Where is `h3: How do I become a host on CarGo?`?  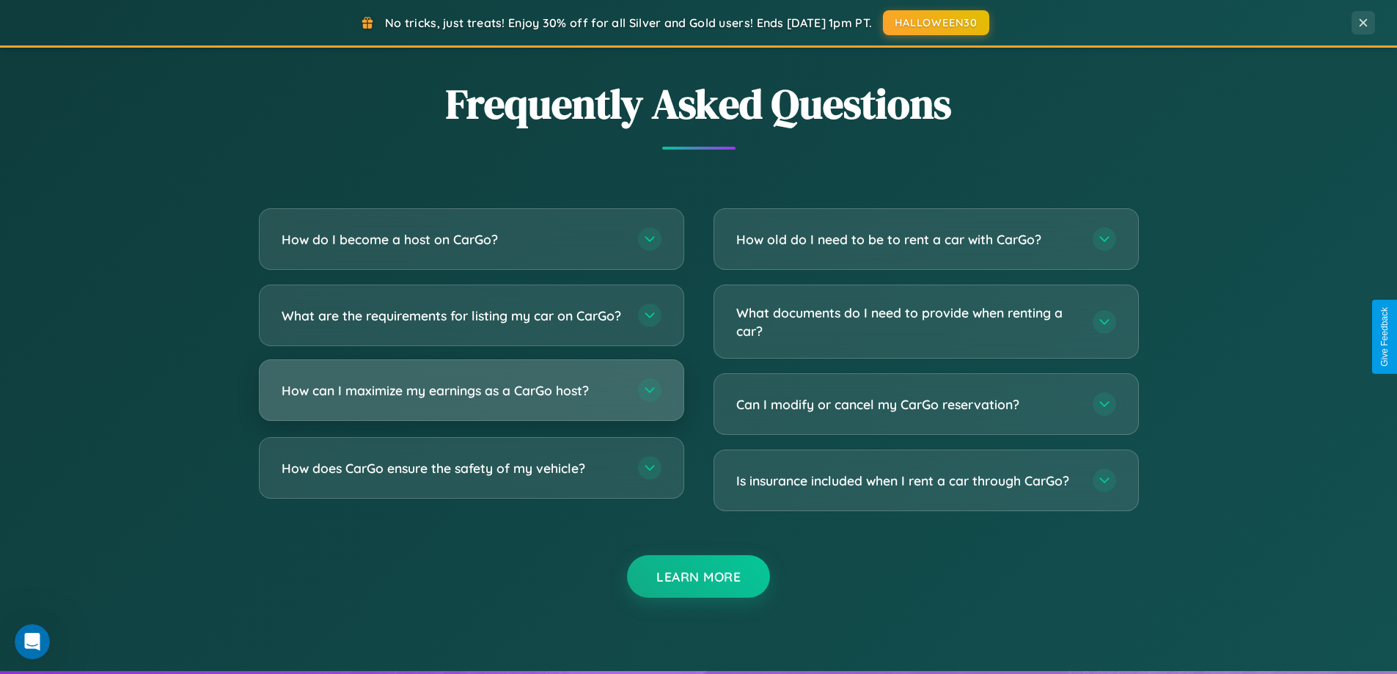
h3: How do I become a host on CarGo? is located at coordinates (452, 239).